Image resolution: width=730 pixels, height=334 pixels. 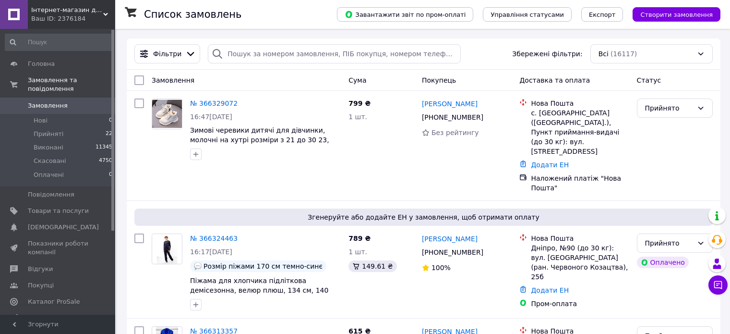 What do you see at coordinates (360, 238) in the screenshot?
I see `span: 789 ₴` at bounding box center [360, 238].